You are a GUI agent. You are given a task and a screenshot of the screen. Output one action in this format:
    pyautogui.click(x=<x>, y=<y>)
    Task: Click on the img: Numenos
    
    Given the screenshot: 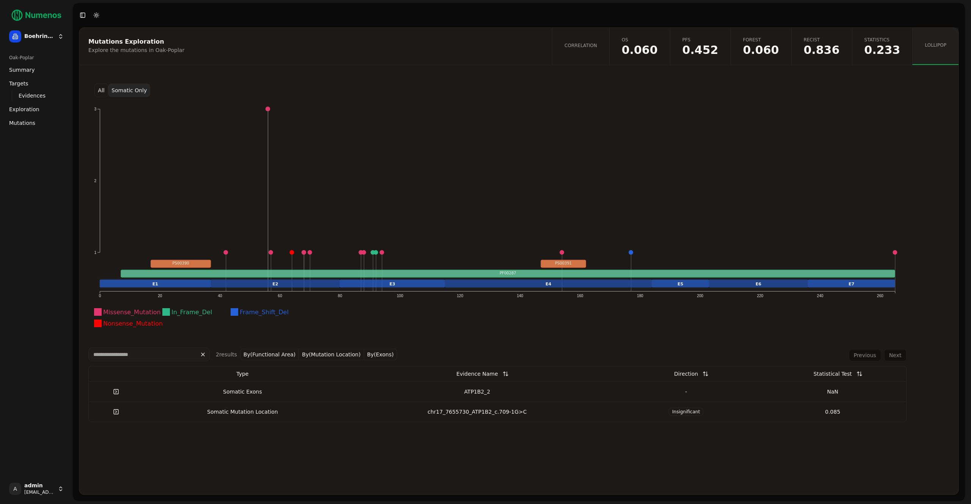 What is the action you would take?
    pyautogui.click(x=36, y=15)
    